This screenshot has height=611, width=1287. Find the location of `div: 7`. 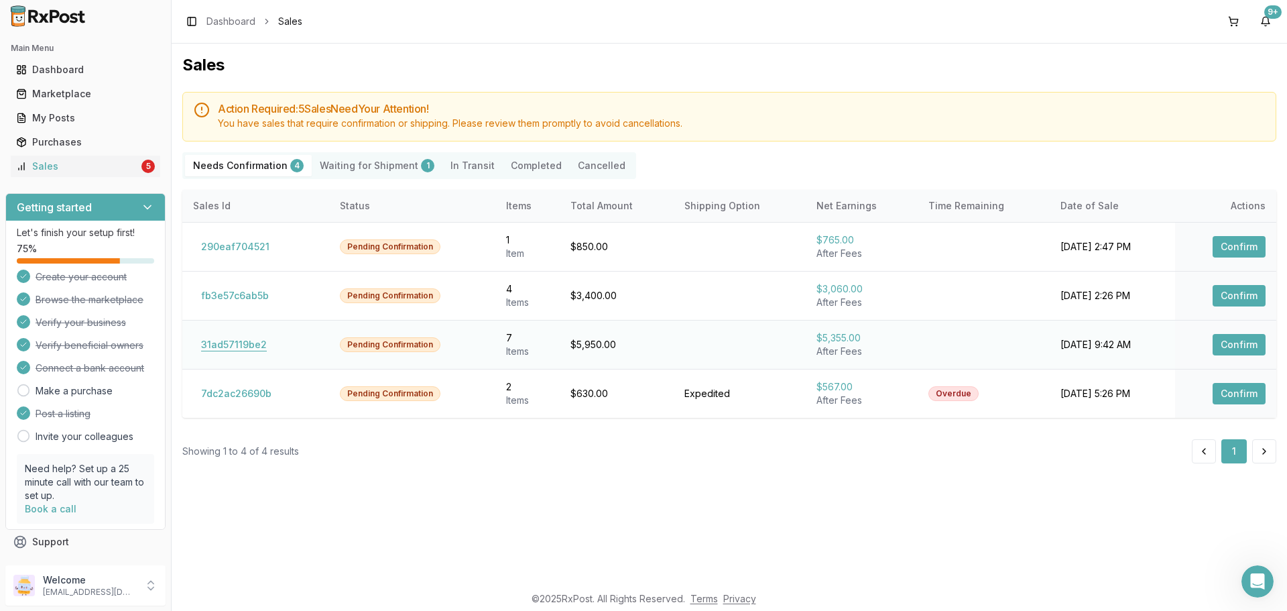

div: 7 is located at coordinates (527, 338).